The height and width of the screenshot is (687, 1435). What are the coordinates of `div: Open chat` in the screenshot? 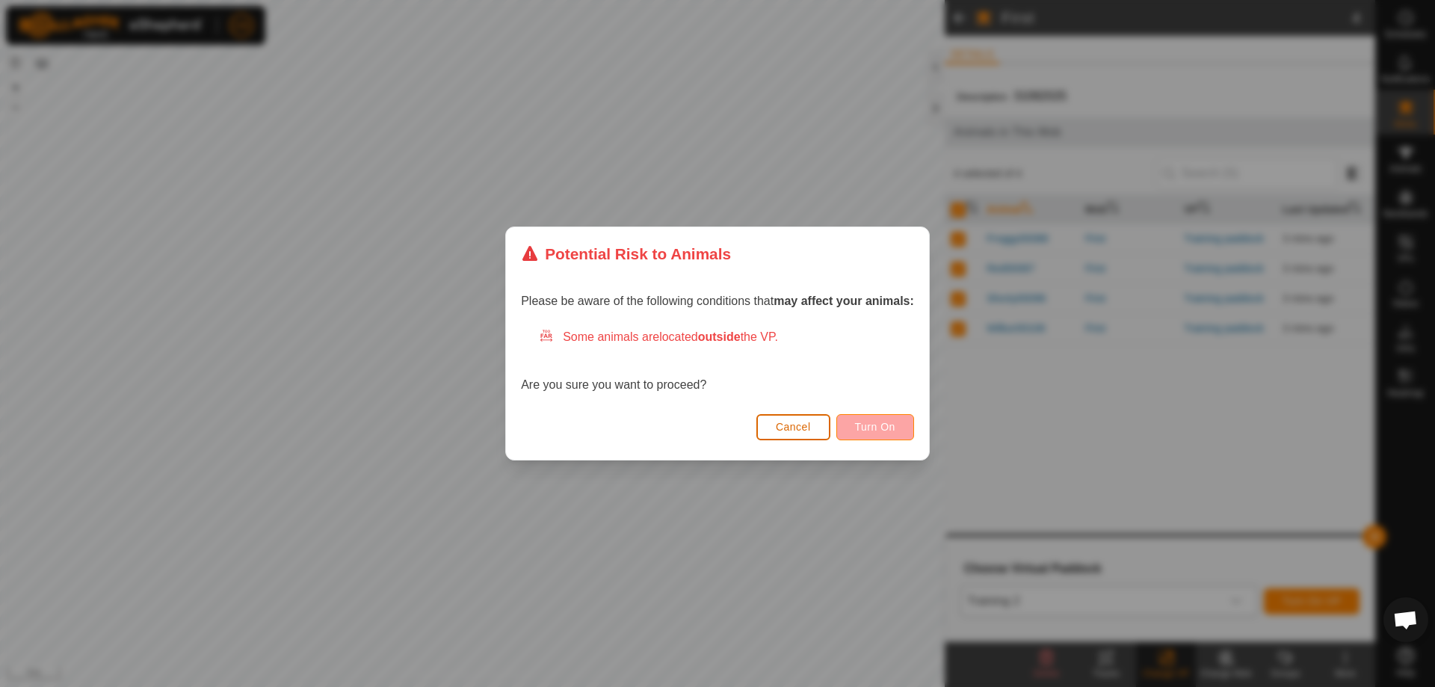 It's located at (1406, 620).